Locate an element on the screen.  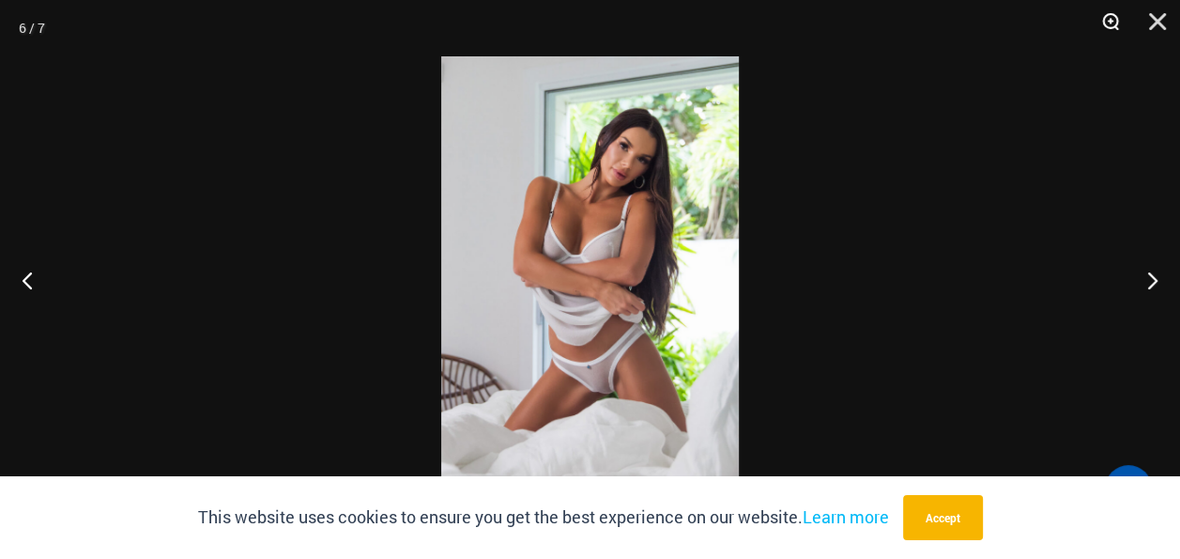
div: 6 / 7 is located at coordinates (32, 28).